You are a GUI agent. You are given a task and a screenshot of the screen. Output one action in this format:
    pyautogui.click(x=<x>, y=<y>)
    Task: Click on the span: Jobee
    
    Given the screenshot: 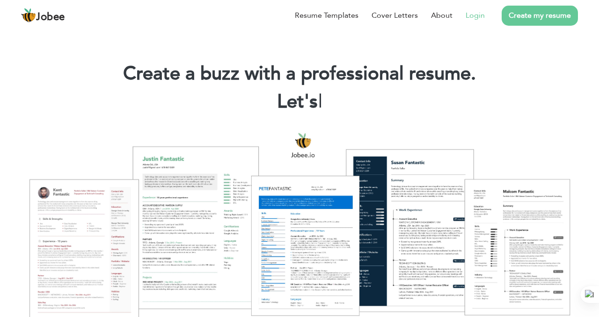 What is the action you would take?
    pyautogui.click(x=51, y=17)
    